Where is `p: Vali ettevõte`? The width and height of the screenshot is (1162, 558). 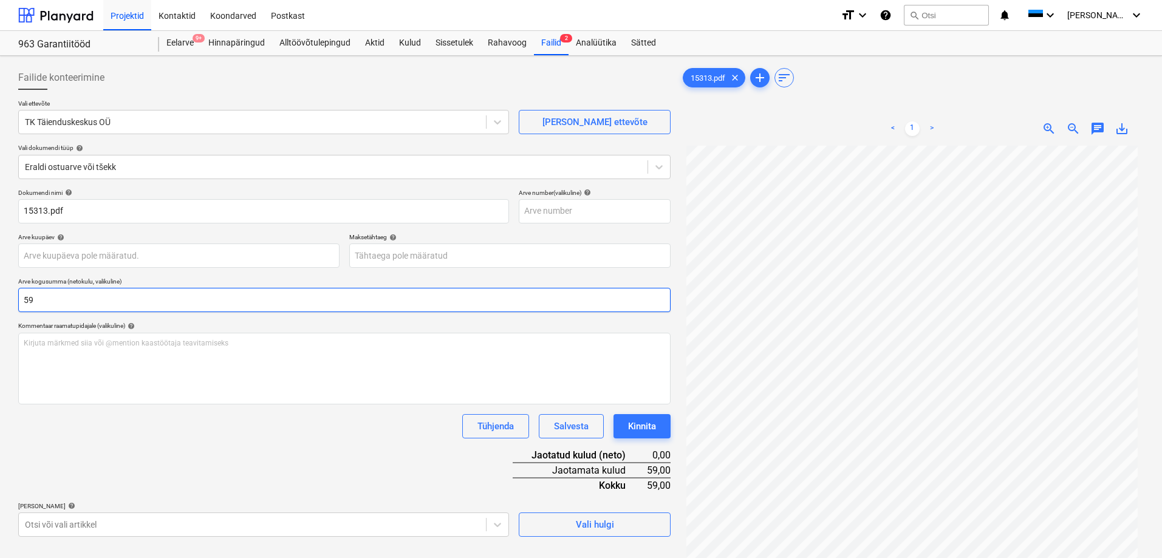 p: Vali ettevõte is located at coordinates (264, 104).